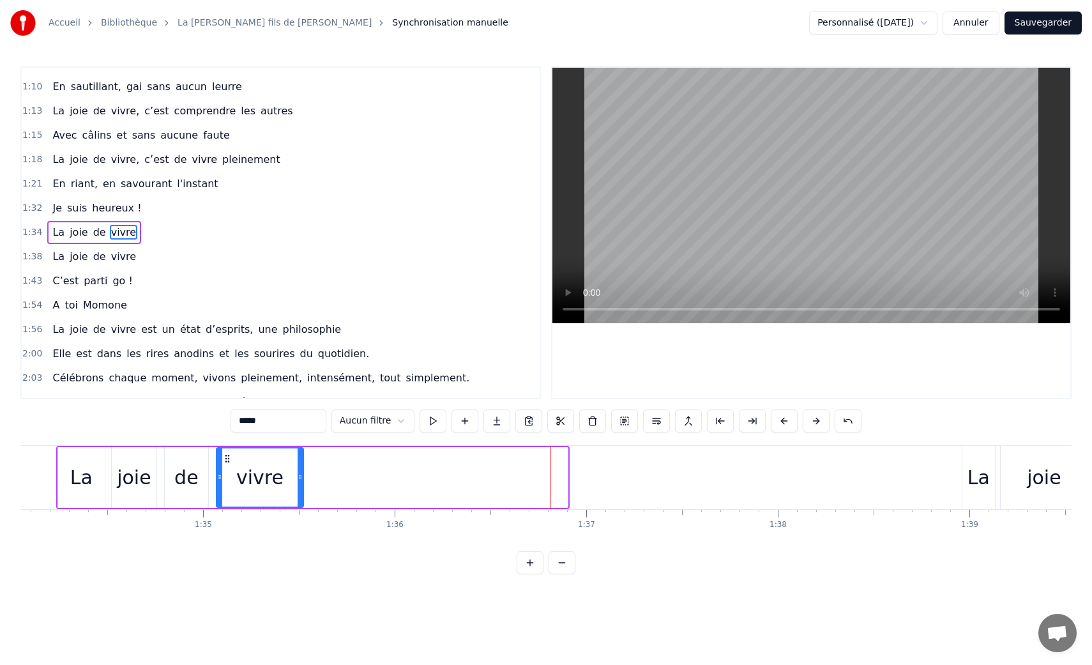 The height and width of the screenshot is (665, 1092). What do you see at coordinates (157, 353) in the screenshot?
I see `span: rires` at bounding box center [157, 353].